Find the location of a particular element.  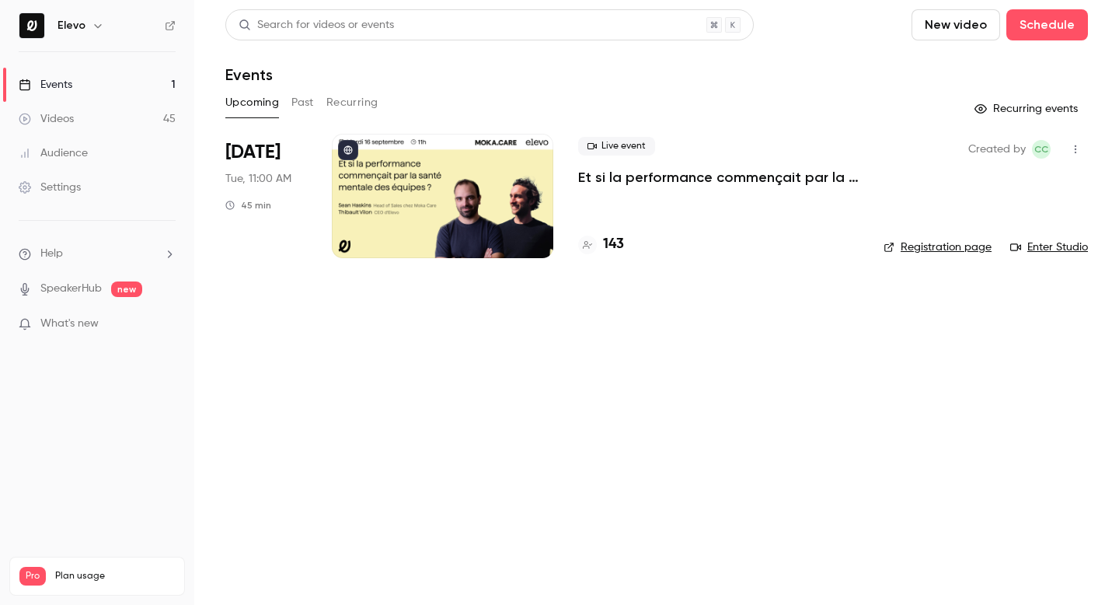

h6: Elevo is located at coordinates (71, 26).